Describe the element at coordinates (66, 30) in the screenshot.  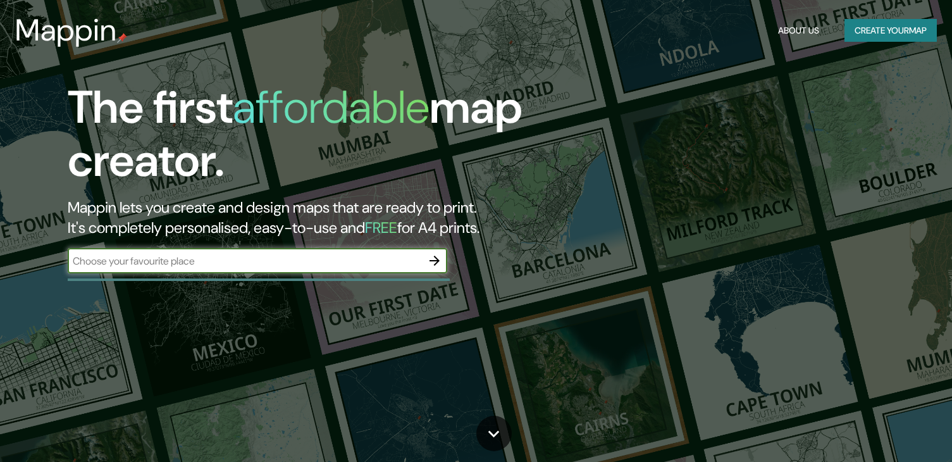
I see `h3: Mappin` at that location.